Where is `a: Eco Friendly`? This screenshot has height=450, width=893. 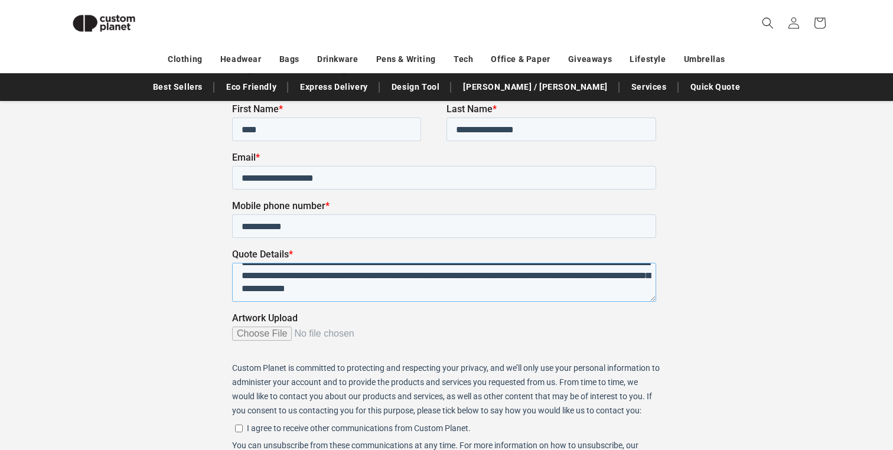
a: Eco Friendly is located at coordinates (251, 87).